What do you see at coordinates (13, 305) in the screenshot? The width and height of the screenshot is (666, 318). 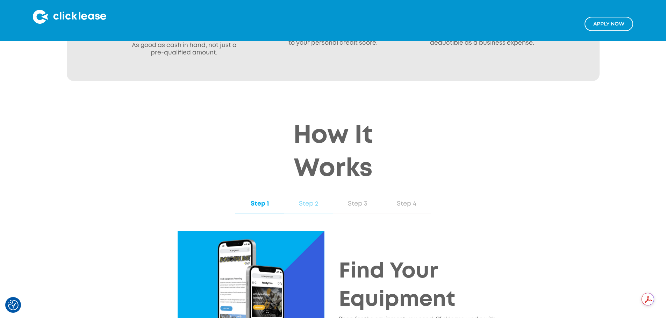 I see `button: Consent Preferences` at bounding box center [13, 305].